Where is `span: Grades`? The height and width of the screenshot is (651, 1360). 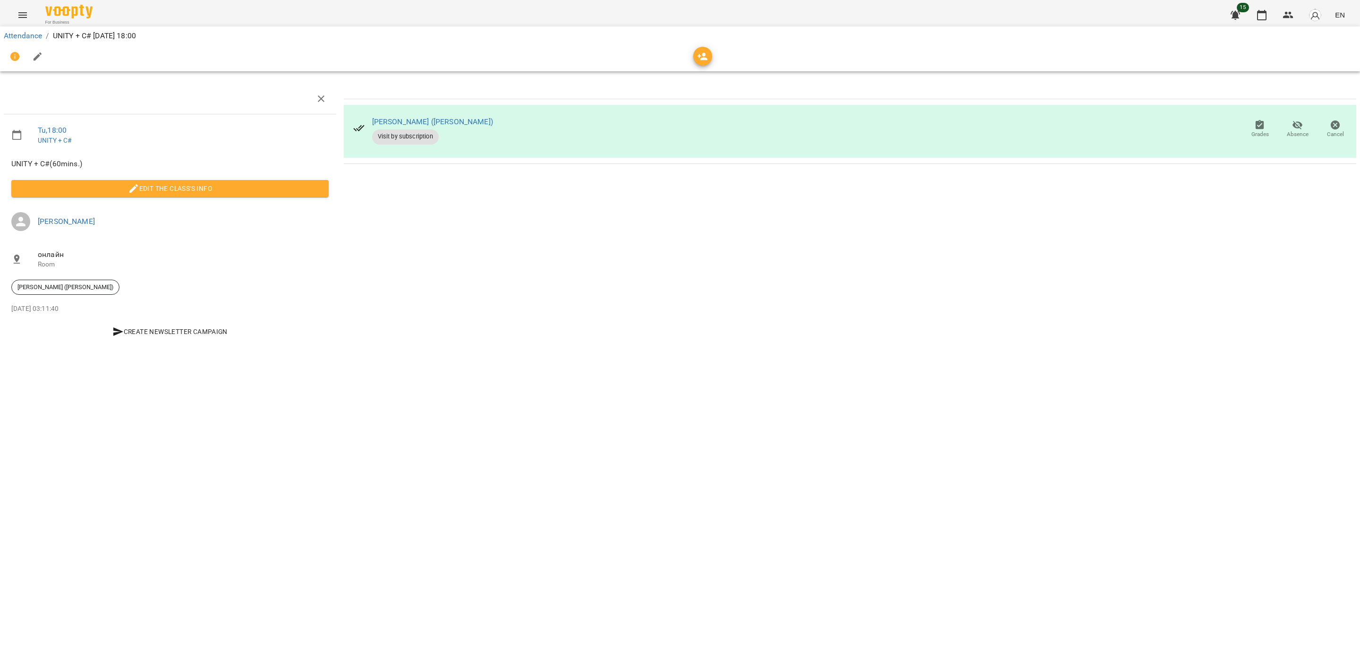
span: Grades is located at coordinates (1260, 134).